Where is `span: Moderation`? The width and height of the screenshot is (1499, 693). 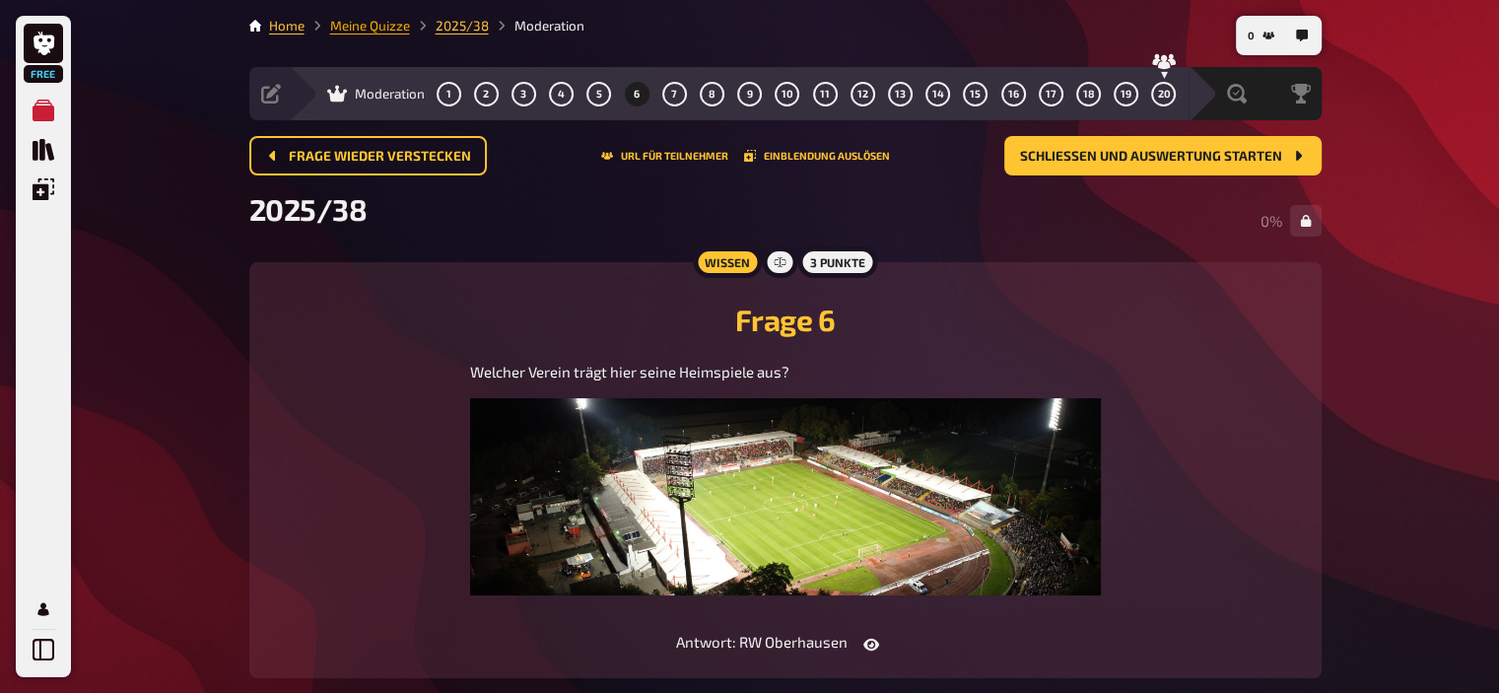
span: Moderation is located at coordinates (389, 94).